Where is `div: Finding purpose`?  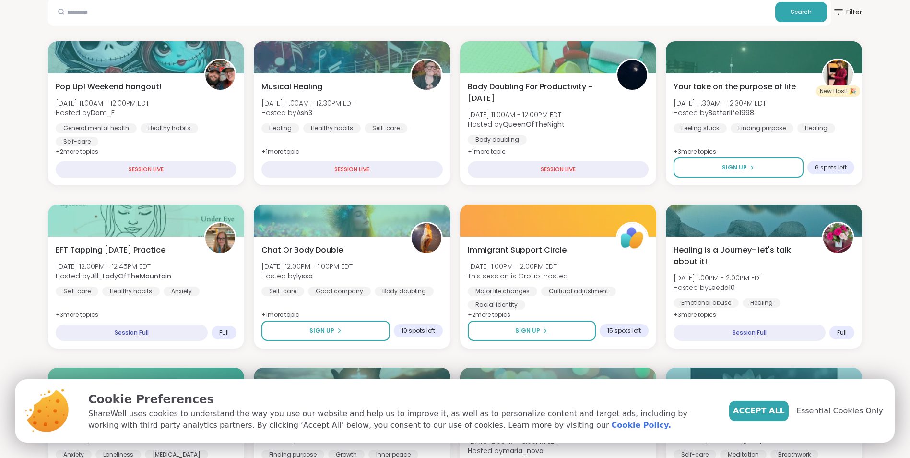
div: Finding purpose is located at coordinates (762, 128).